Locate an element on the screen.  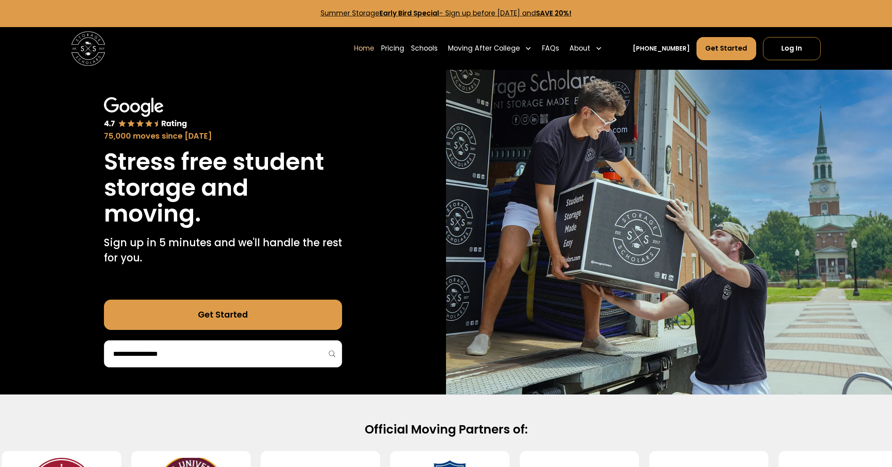
img: Google 4.7 star rating is located at coordinates (146, 113).